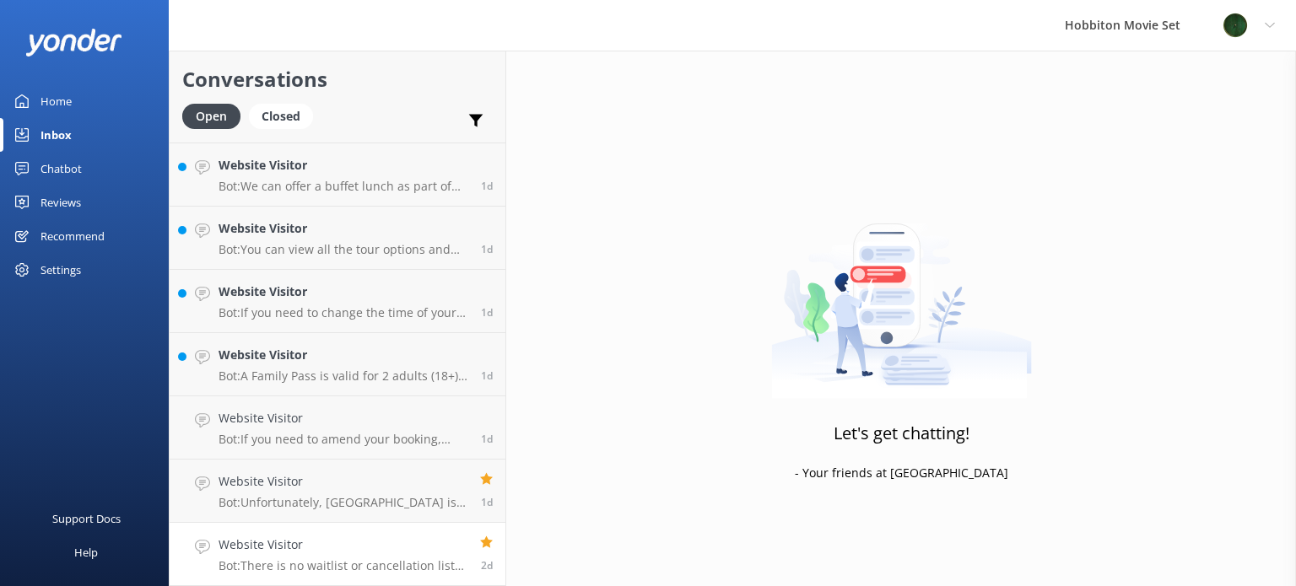 The width and height of the screenshot is (1296, 586). Describe the element at coordinates (487, 312) in the screenshot. I see `span: Oct 04 2025 10:57am (UTC +13:00) Pacific/Auckland` at that location.